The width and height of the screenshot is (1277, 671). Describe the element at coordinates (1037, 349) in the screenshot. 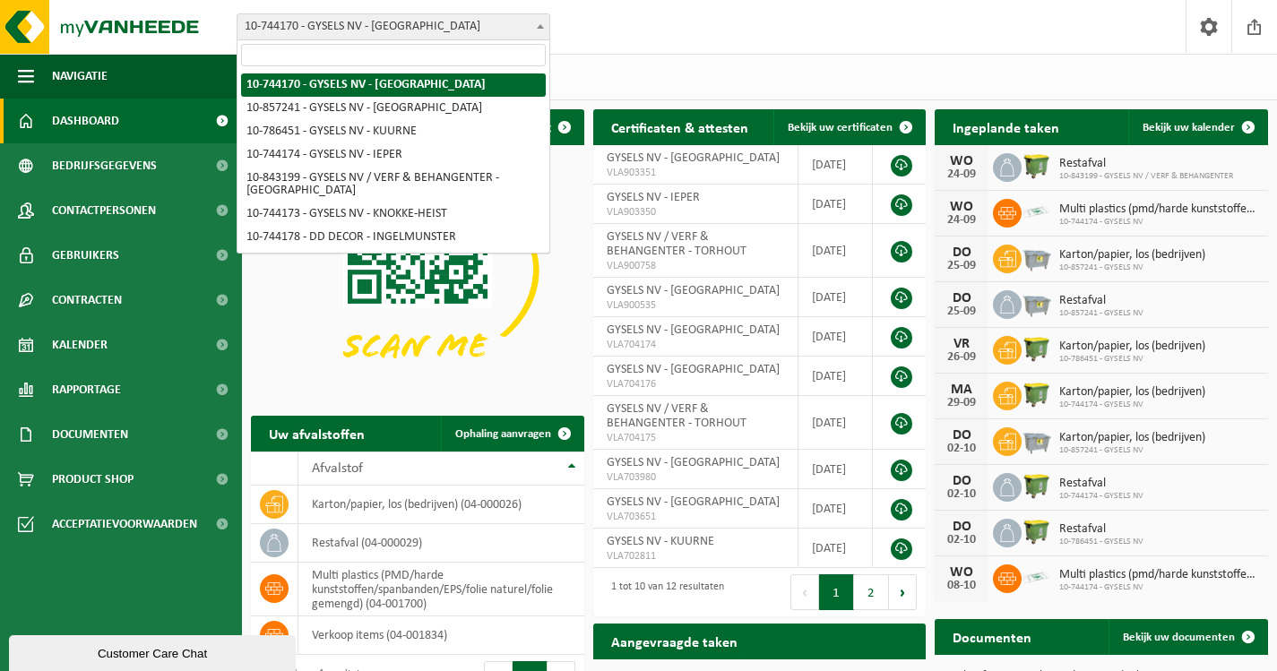

I see `img: WB-1100-HPE-GN-51` at that location.